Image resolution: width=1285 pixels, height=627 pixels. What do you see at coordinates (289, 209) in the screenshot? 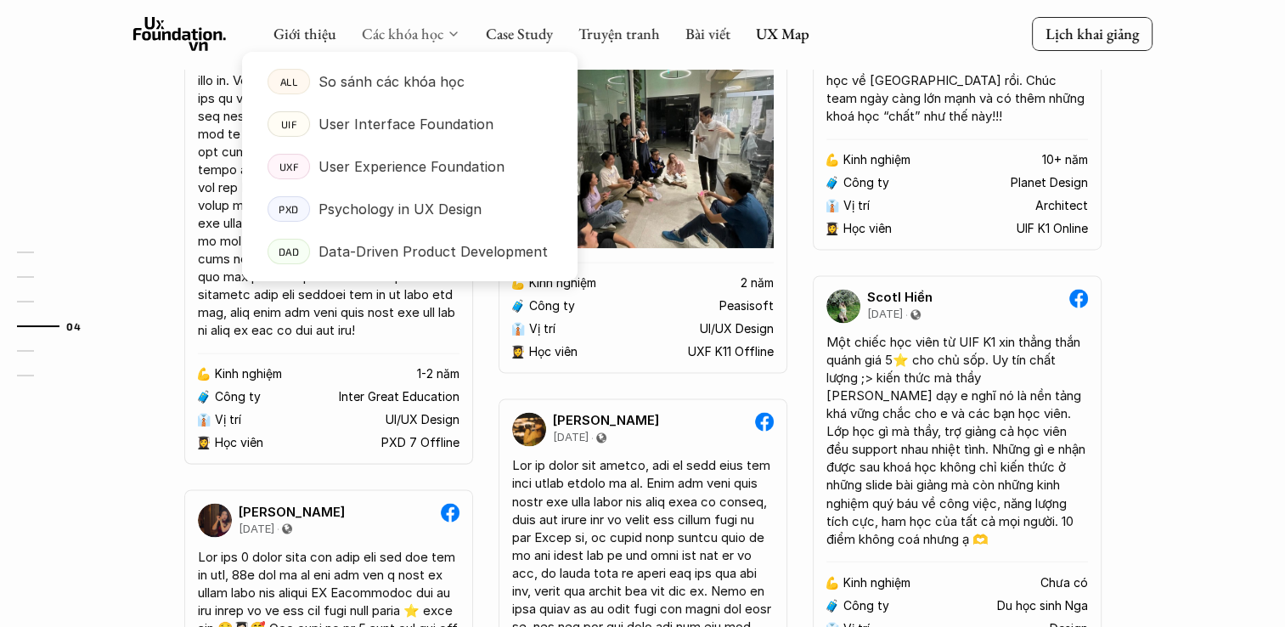
I see `p: PXD` at bounding box center [289, 209].